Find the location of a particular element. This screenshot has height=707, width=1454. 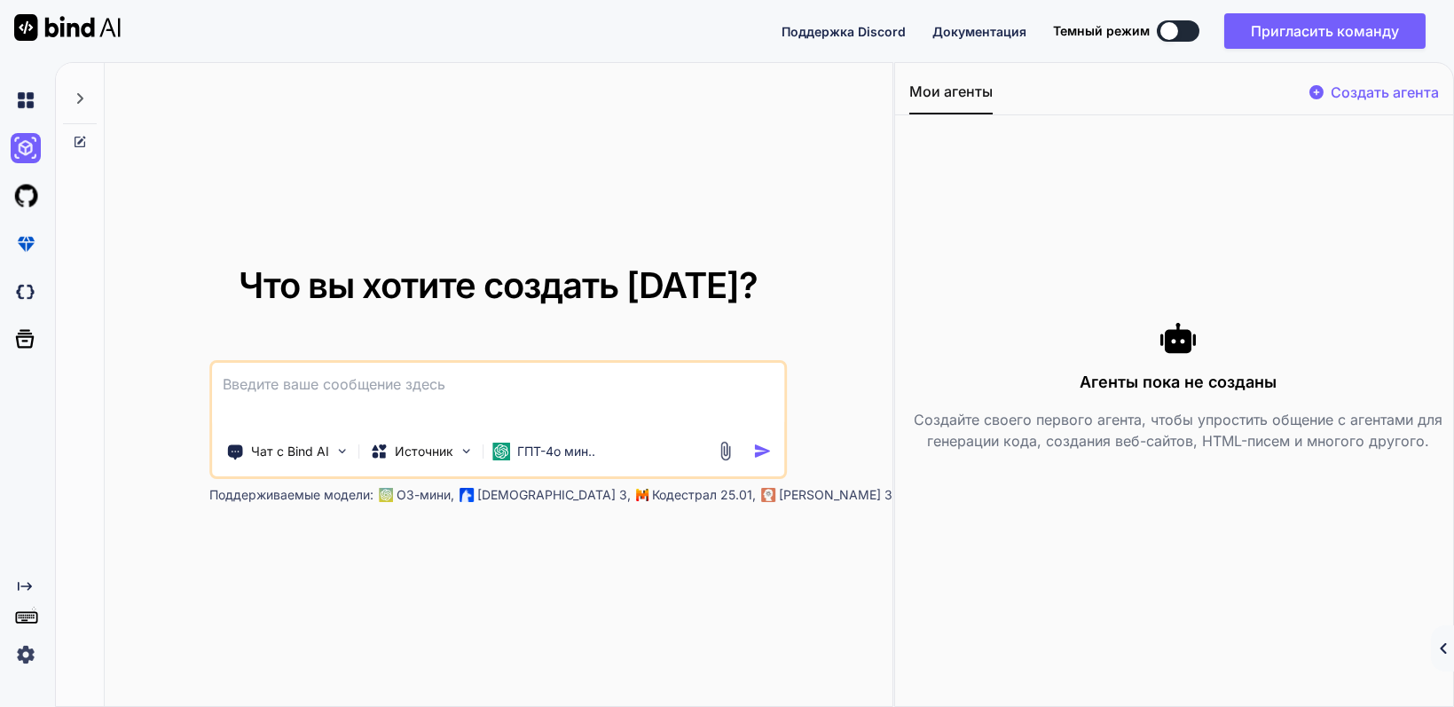

img: чат is located at coordinates (26, 100).